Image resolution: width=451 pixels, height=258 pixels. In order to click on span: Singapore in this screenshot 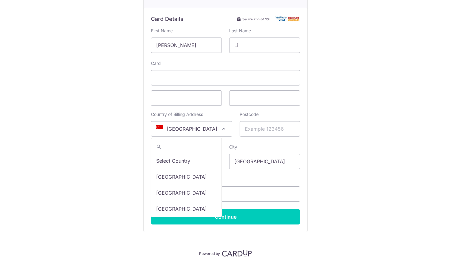, I will do `click(192, 129)`.